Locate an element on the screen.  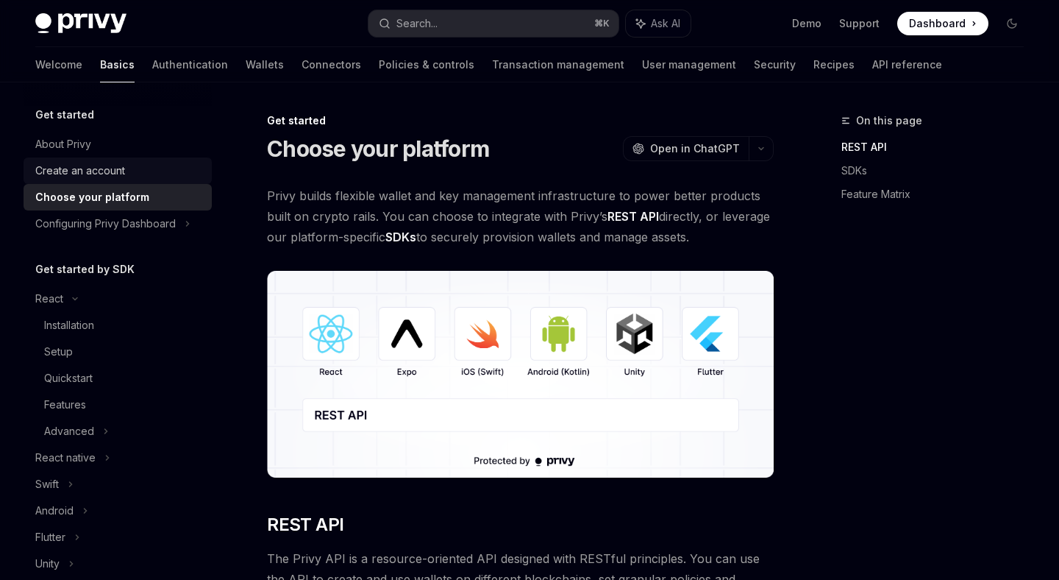
button: Toggle dark mode is located at coordinates (1012, 24).